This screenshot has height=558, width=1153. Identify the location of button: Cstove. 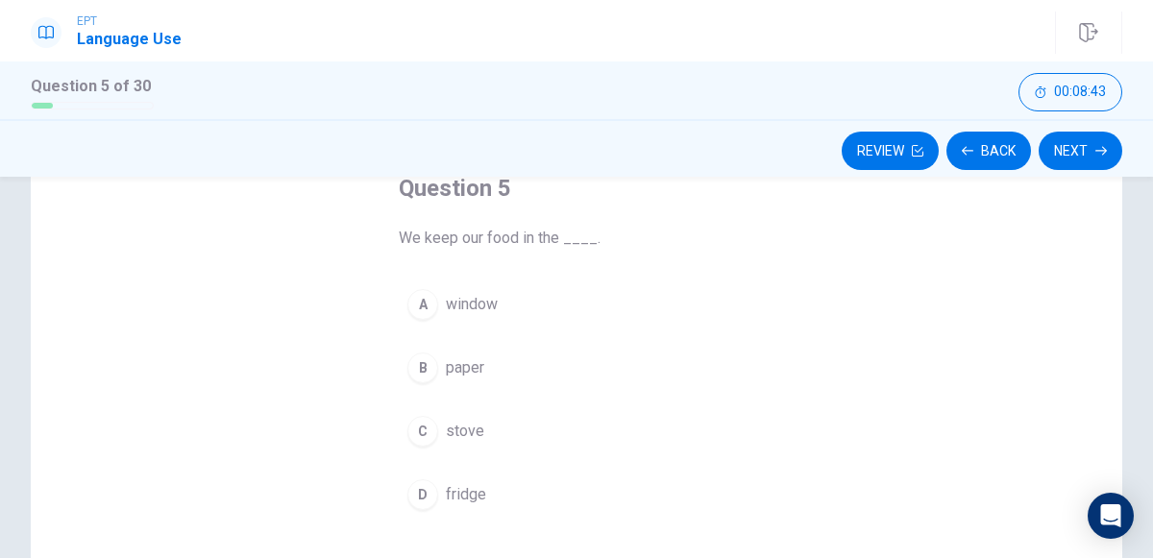
(577, 431).